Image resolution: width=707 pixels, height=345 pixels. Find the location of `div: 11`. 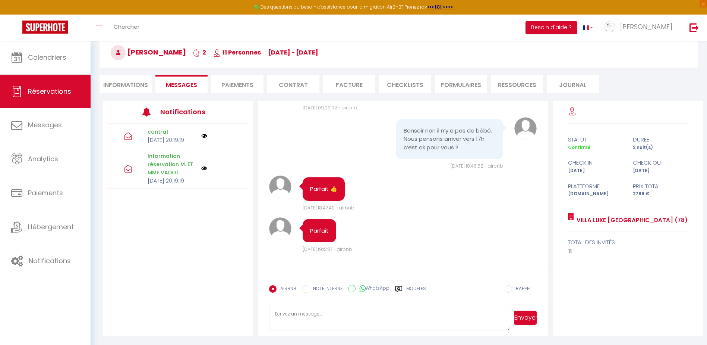

div: 11 is located at coordinates (628, 251).